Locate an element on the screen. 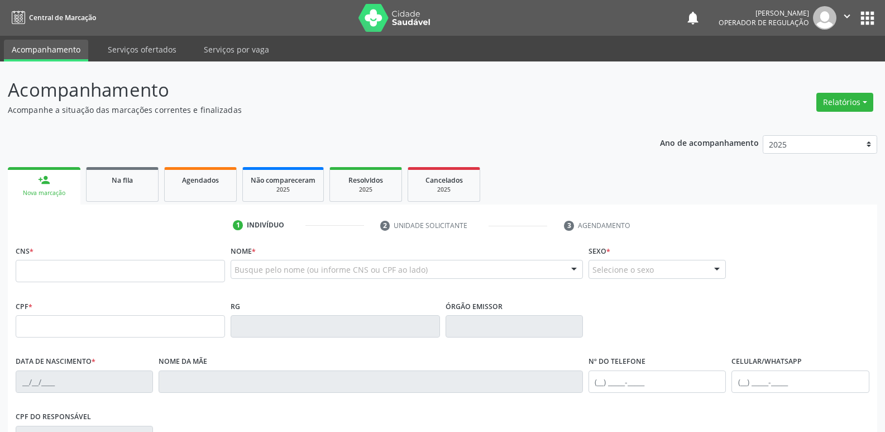 The width and height of the screenshot is (885, 432). label: Nome is located at coordinates (243, 251).